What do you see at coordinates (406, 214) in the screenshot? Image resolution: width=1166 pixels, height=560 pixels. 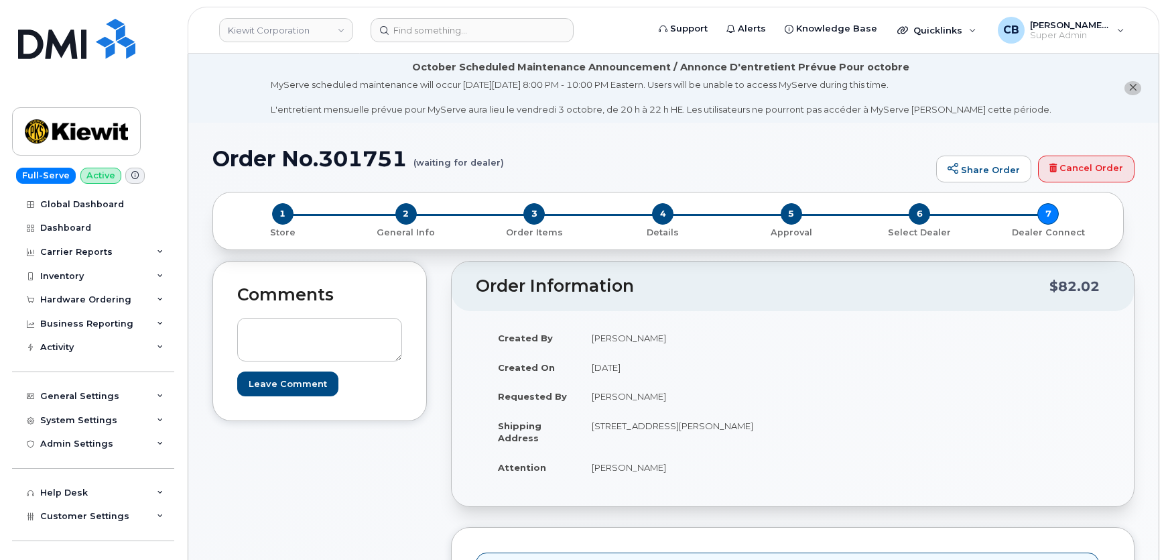 I see `span: 2` at bounding box center [406, 214].